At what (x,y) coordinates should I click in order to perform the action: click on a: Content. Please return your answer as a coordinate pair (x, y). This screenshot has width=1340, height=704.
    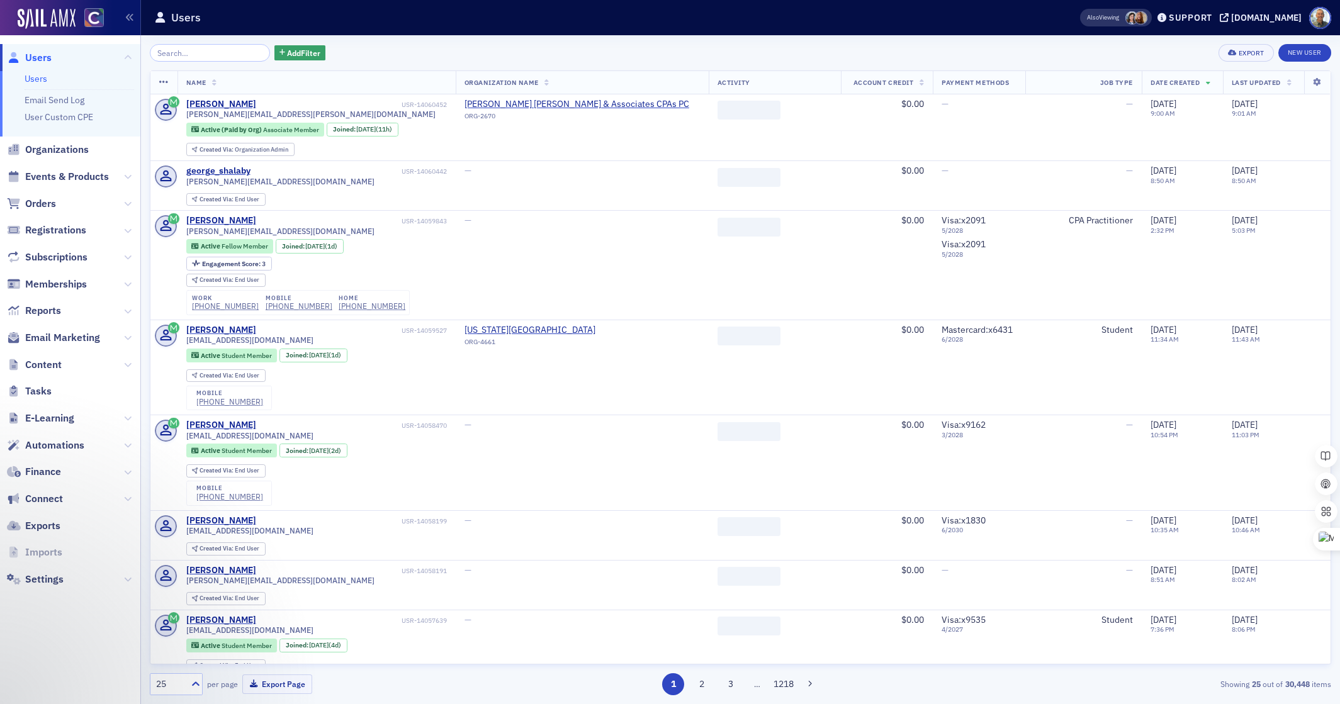
    Looking at the image, I should click on (34, 365).